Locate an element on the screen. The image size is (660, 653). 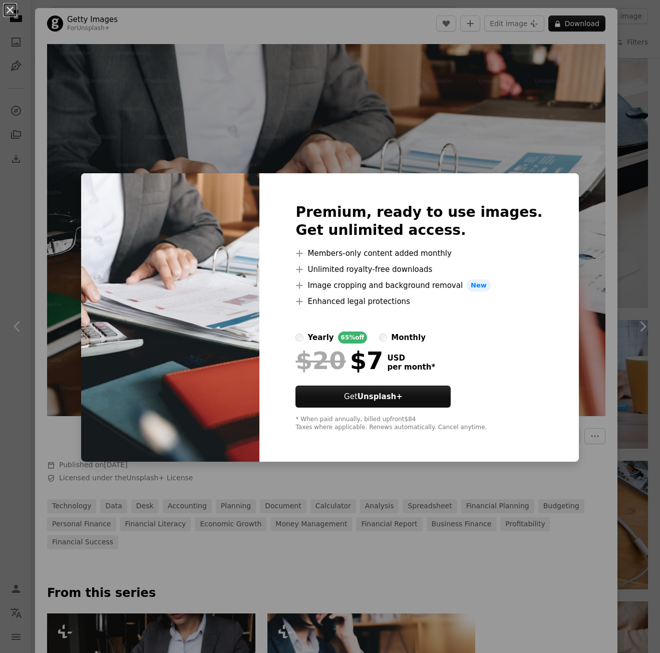
div: $7 is located at coordinates (339, 360).